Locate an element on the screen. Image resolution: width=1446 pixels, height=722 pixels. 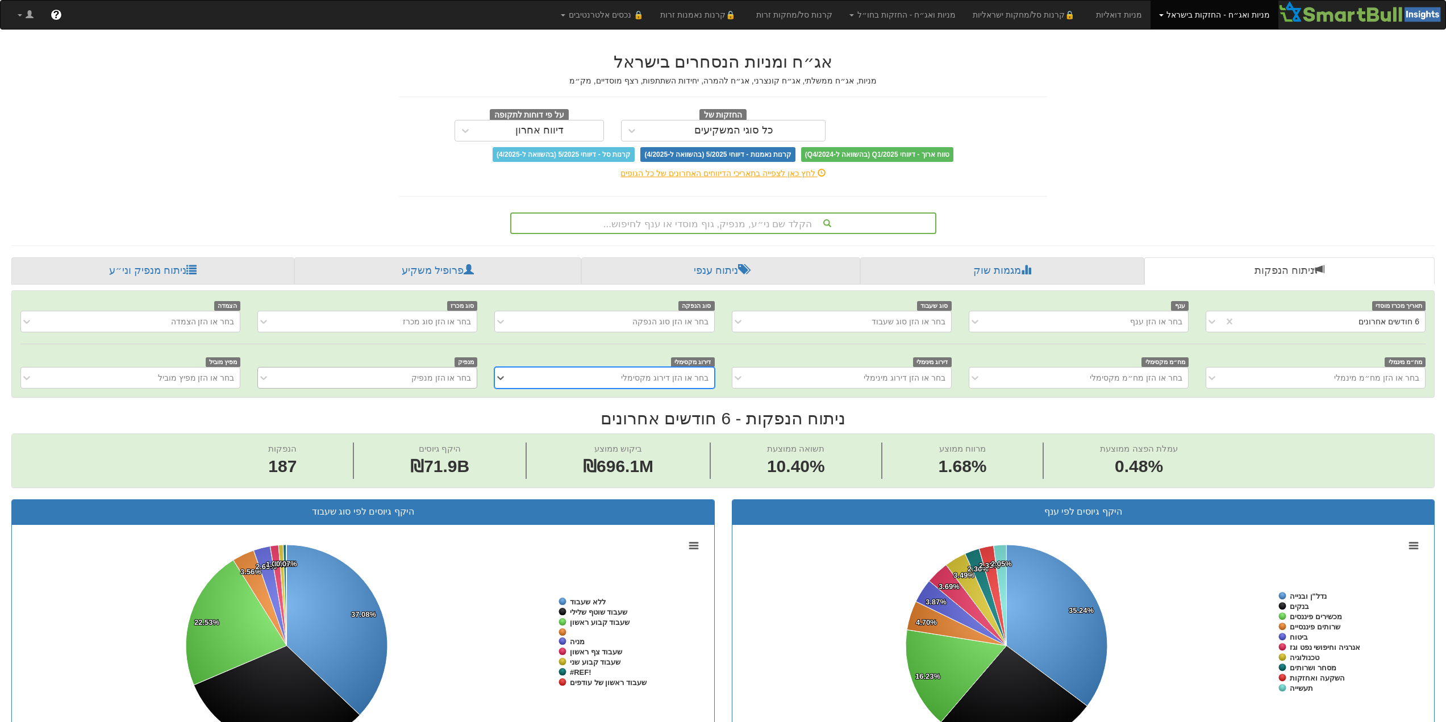
a: פרופיל משקיע is located at coordinates (438, 271).